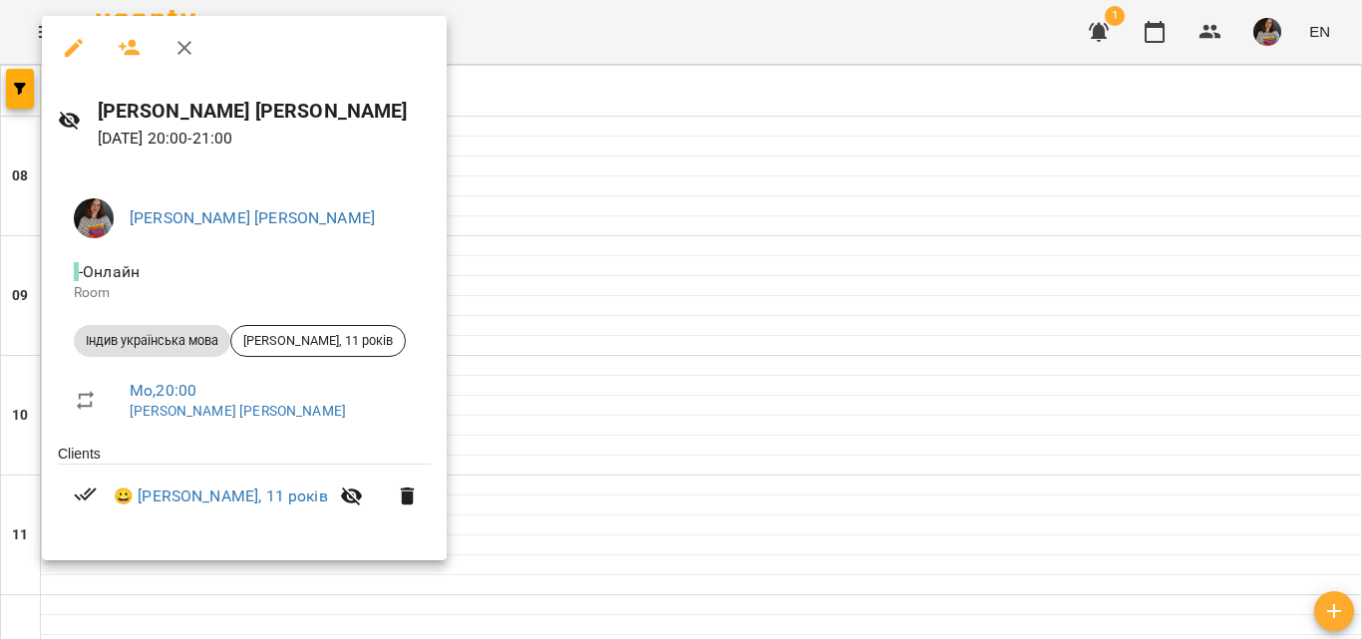 The height and width of the screenshot is (639, 1362). I want to click on img: 4d3bcc947d56d787aa4798069d7b122d.jpg, so click(94, 218).